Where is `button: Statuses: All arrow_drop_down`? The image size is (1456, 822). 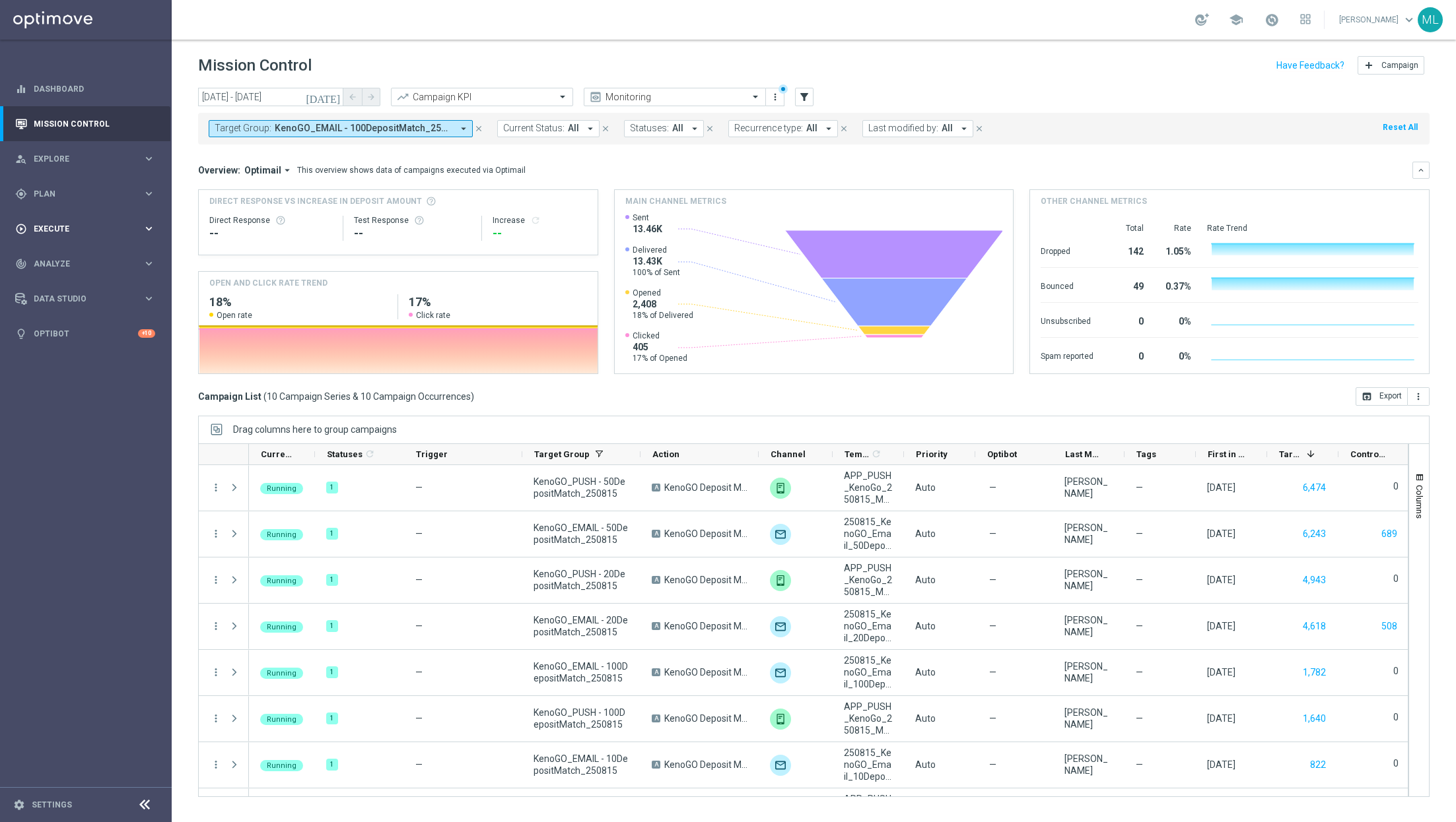
button: Statuses: All arrow_drop_down is located at coordinates (664, 128).